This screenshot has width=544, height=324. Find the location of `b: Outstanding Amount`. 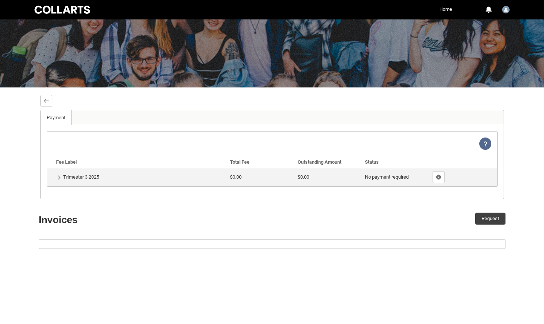

b: Outstanding Amount is located at coordinates (319, 162).